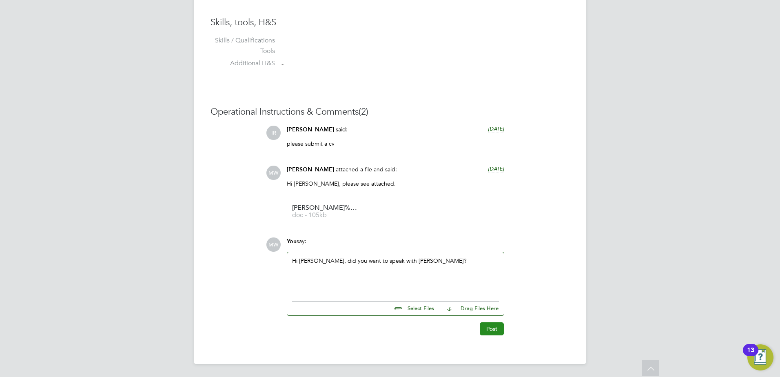 The image size is (780, 377). What do you see at coordinates (325, 215) in the screenshot?
I see `span: doc - 105kb` at bounding box center [325, 215].